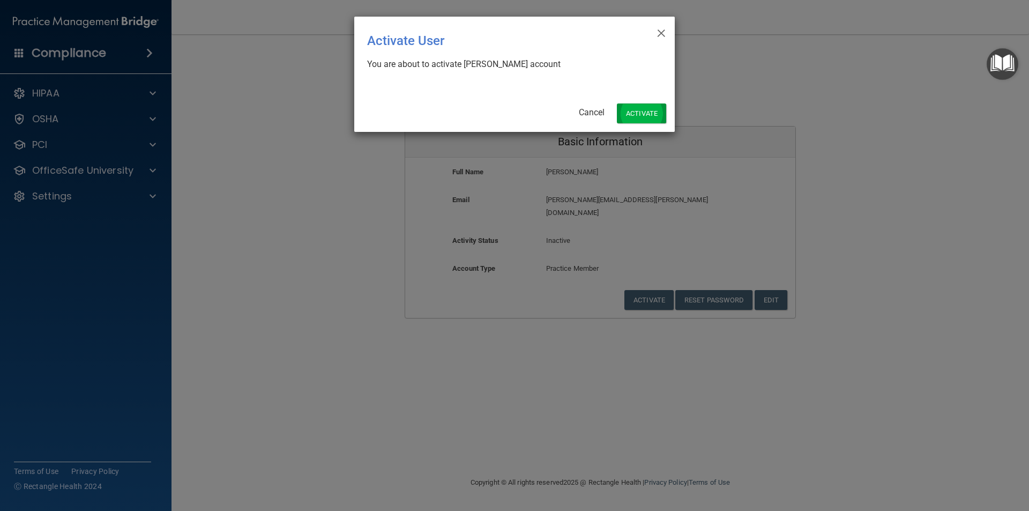 Image resolution: width=1029 pixels, height=511 pixels. Describe the element at coordinates (1002, 64) in the screenshot. I see `button: Open Resource Center` at that location.